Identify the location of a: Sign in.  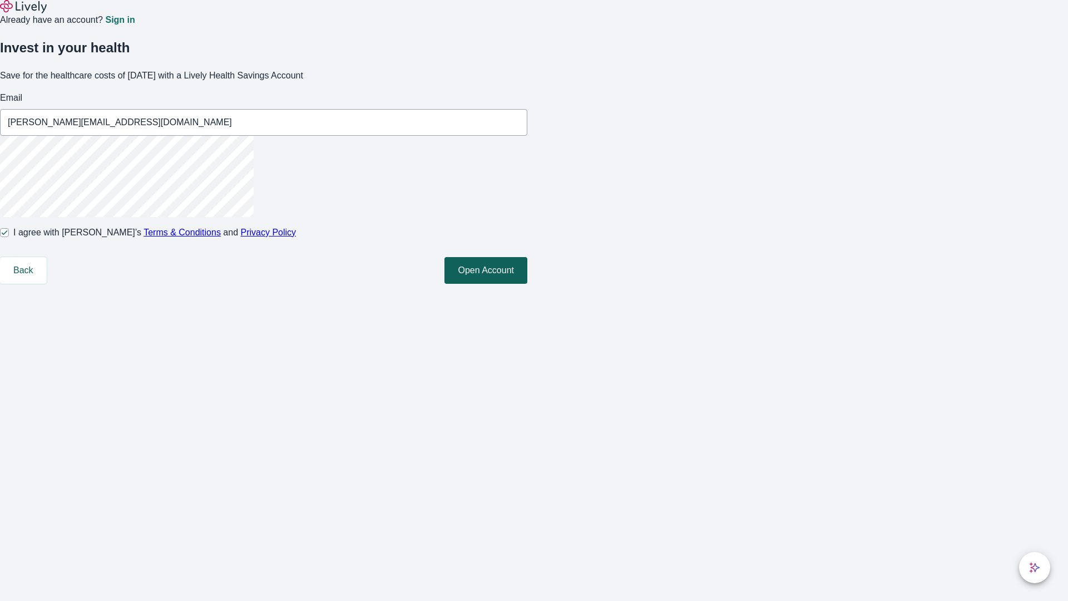
(120, 20).